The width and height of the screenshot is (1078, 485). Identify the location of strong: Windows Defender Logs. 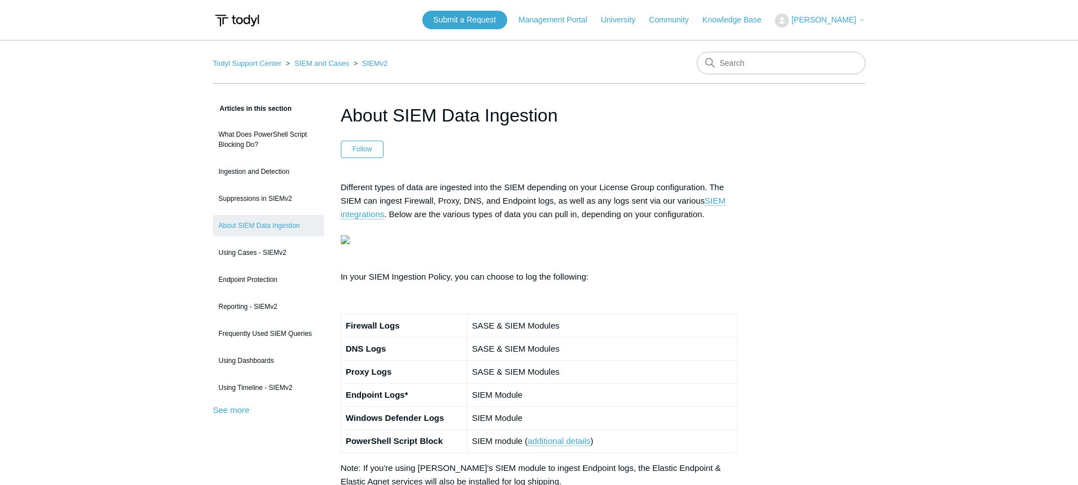
(395, 417).